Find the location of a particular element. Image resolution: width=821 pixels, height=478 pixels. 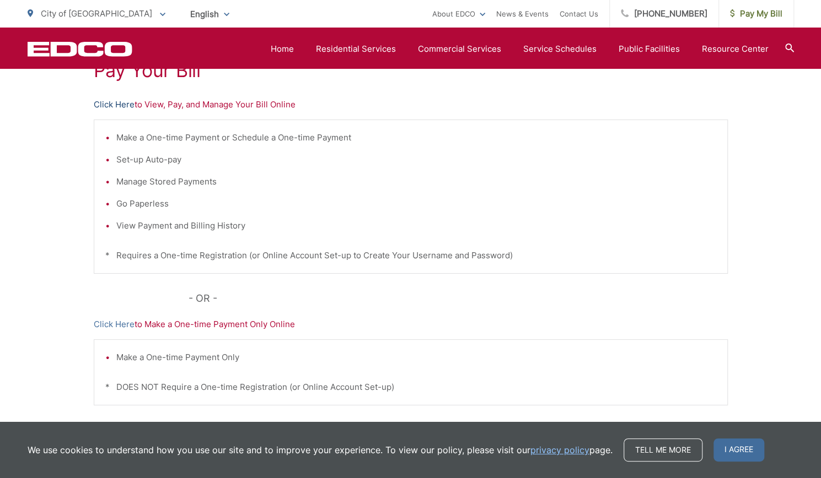

a: Home is located at coordinates (282, 49).